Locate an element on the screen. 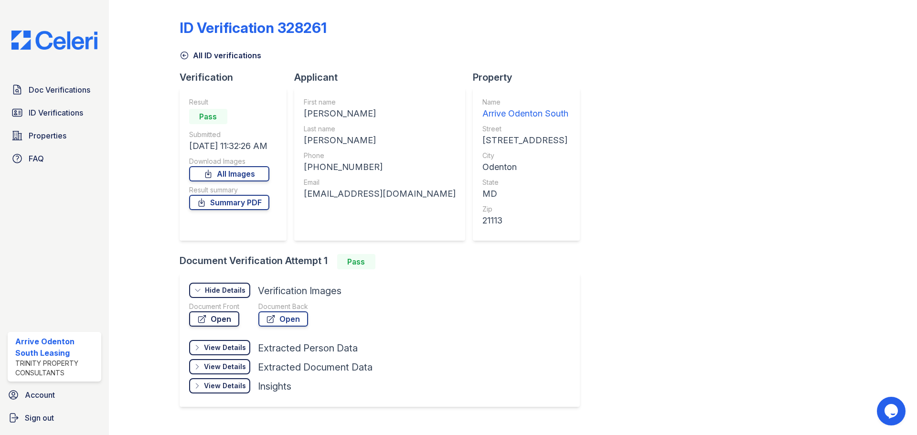  div: Insights is located at coordinates (275, 386).